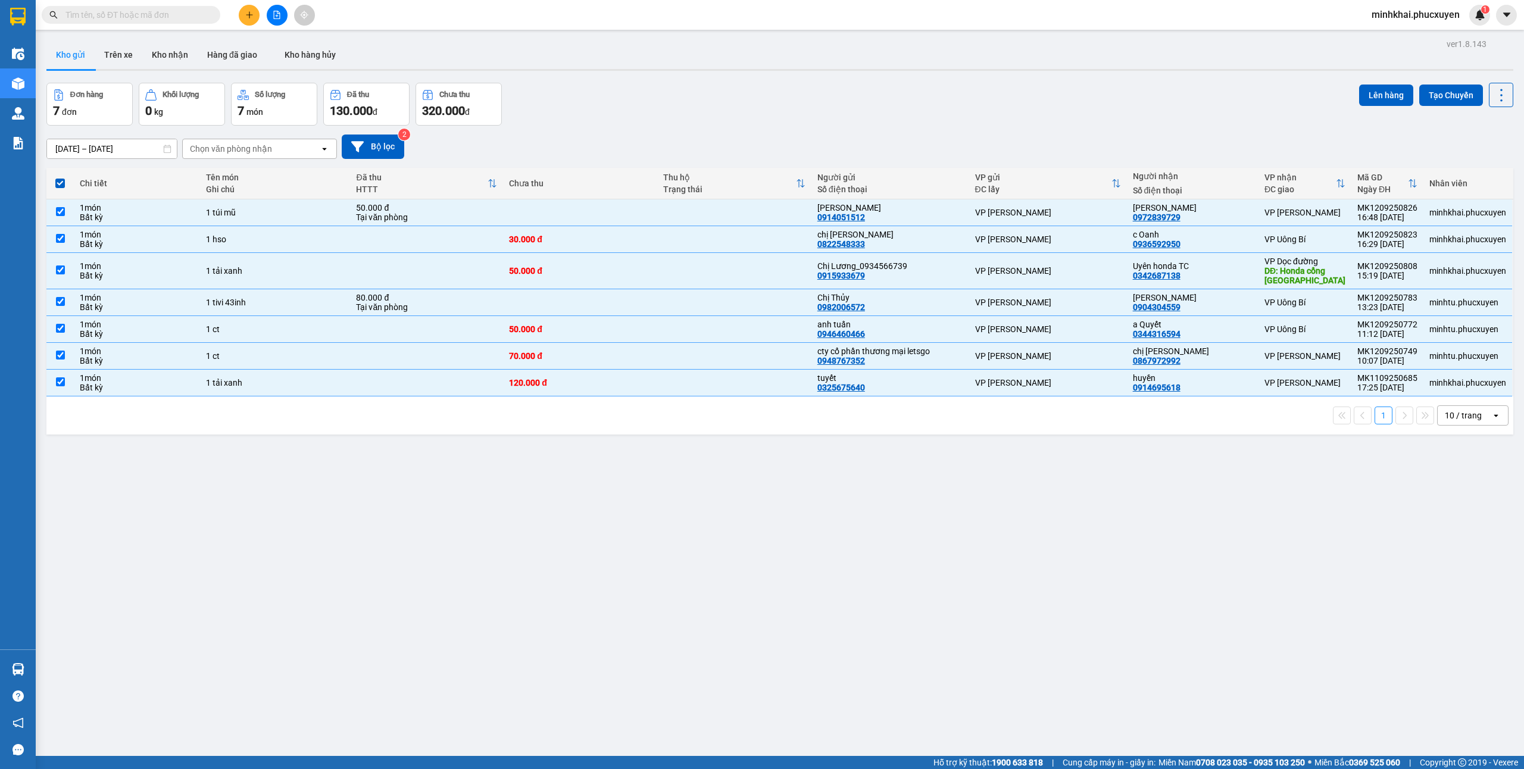 Image resolution: width=1524 pixels, height=769 pixels. I want to click on button: Hàng đã giao, so click(232, 55).